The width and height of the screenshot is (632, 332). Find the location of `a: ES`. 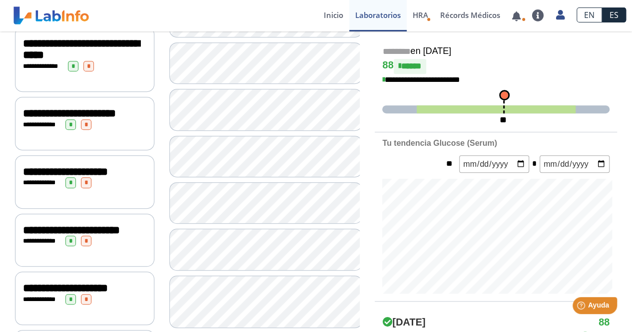

a: ES is located at coordinates (614, 15).